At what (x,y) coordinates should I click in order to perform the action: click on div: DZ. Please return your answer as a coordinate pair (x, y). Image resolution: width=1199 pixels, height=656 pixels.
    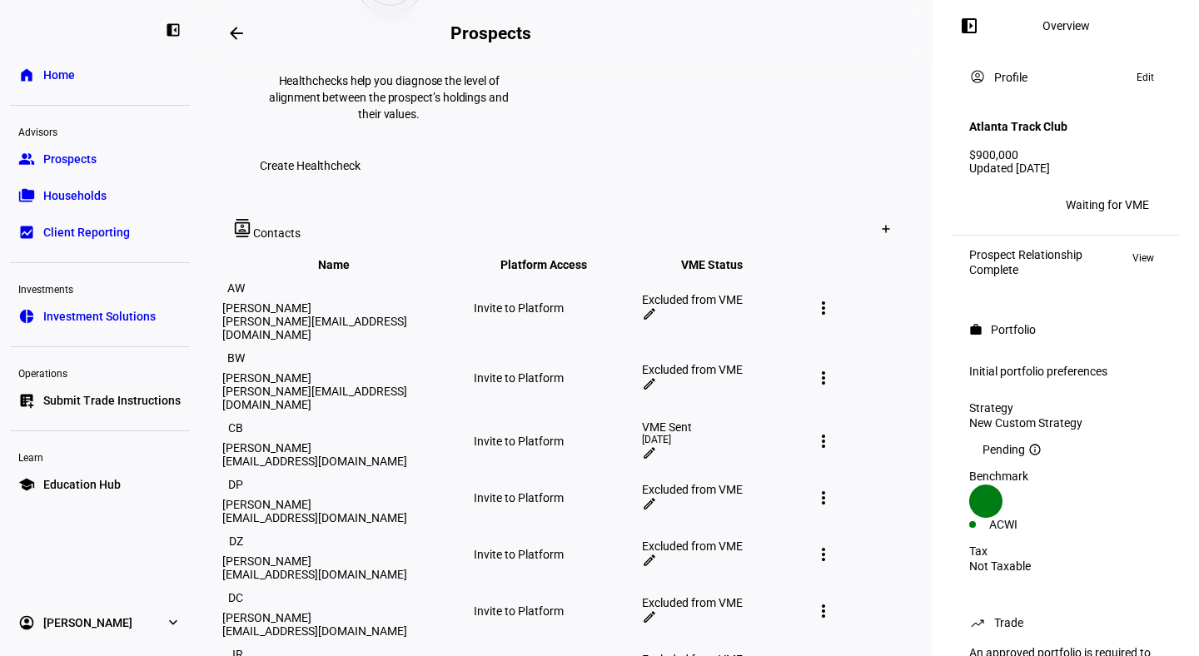
    Looking at the image, I should click on (236, 541).